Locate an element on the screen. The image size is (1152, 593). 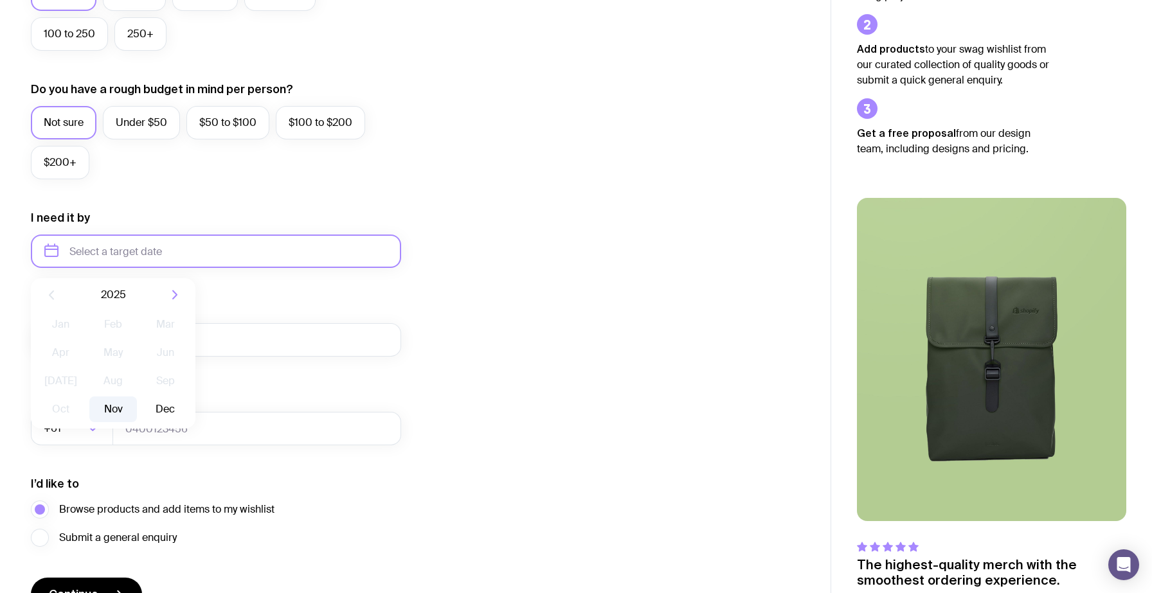
label: I’d like to is located at coordinates (55, 484).